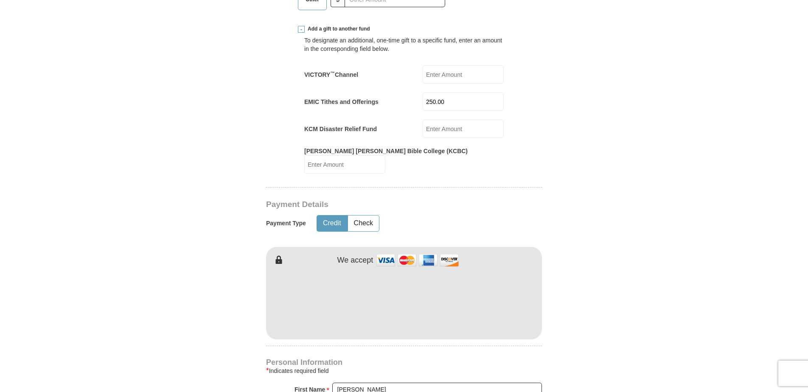  I want to click on h4: We accept, so click(355, 261).